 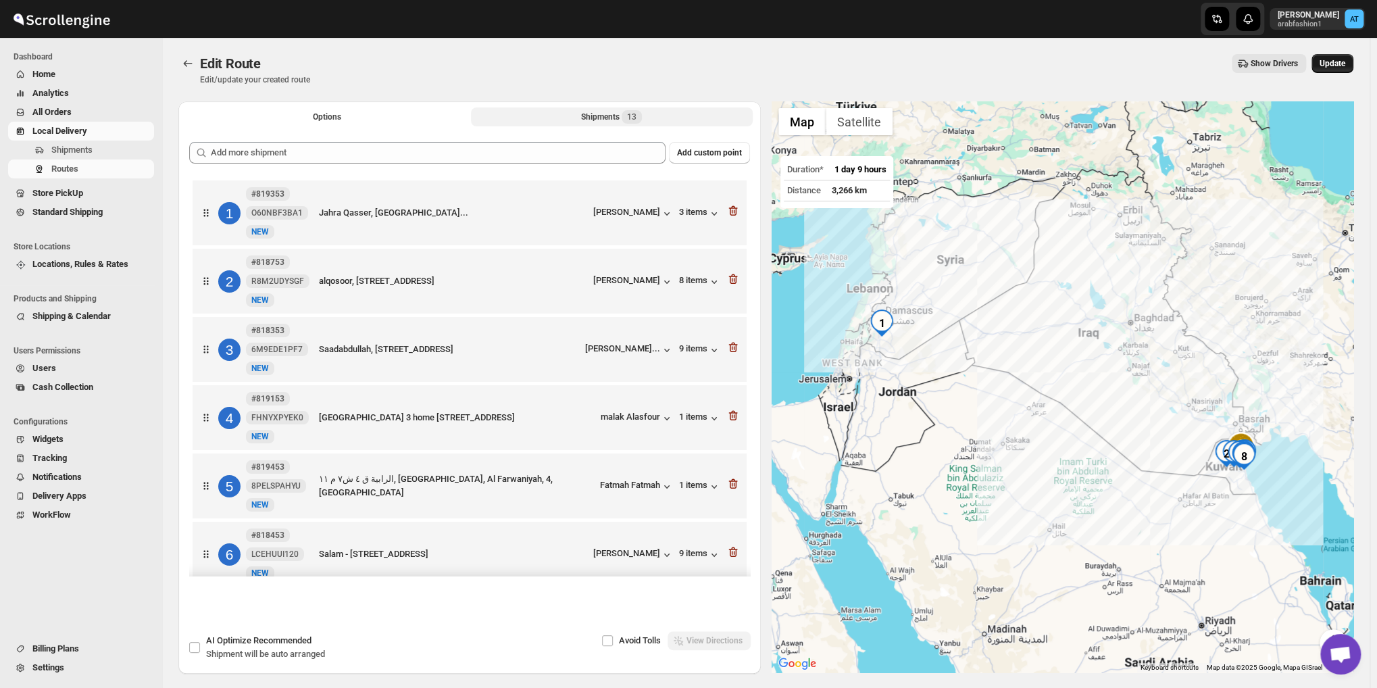 I want to click on span: WorkFlow, so click(x=51, y=514).